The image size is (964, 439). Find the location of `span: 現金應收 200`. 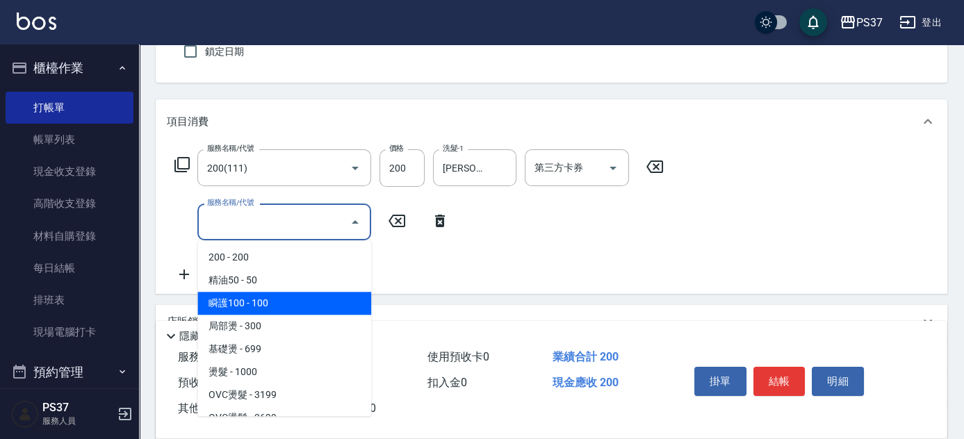

span: 現金應收 200 is located at coordinates (585, 382).